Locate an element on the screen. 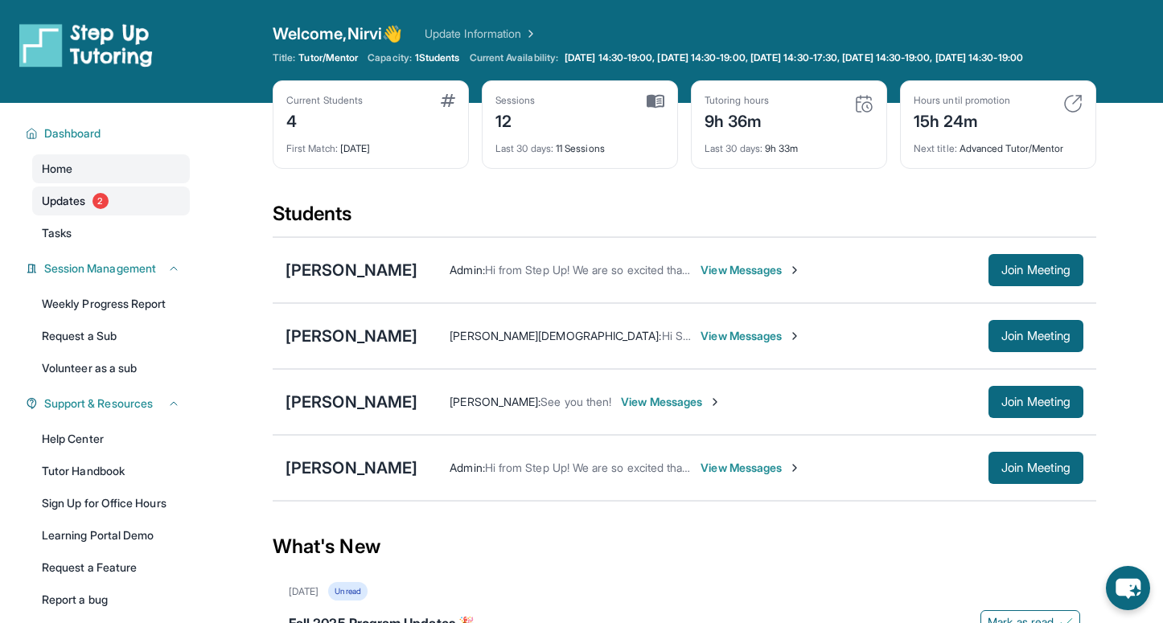  a: Volunteer as a sub is located at coordinates (111, 368).